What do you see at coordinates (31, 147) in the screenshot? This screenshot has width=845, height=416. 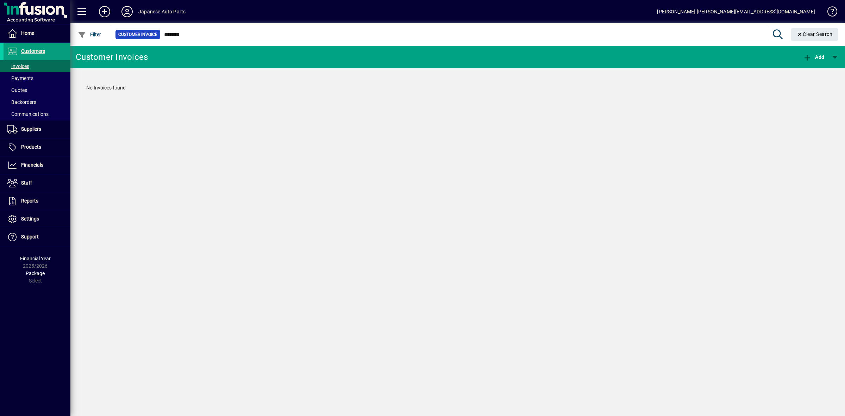 I see `span: Products` at bounding box center [31, 147].